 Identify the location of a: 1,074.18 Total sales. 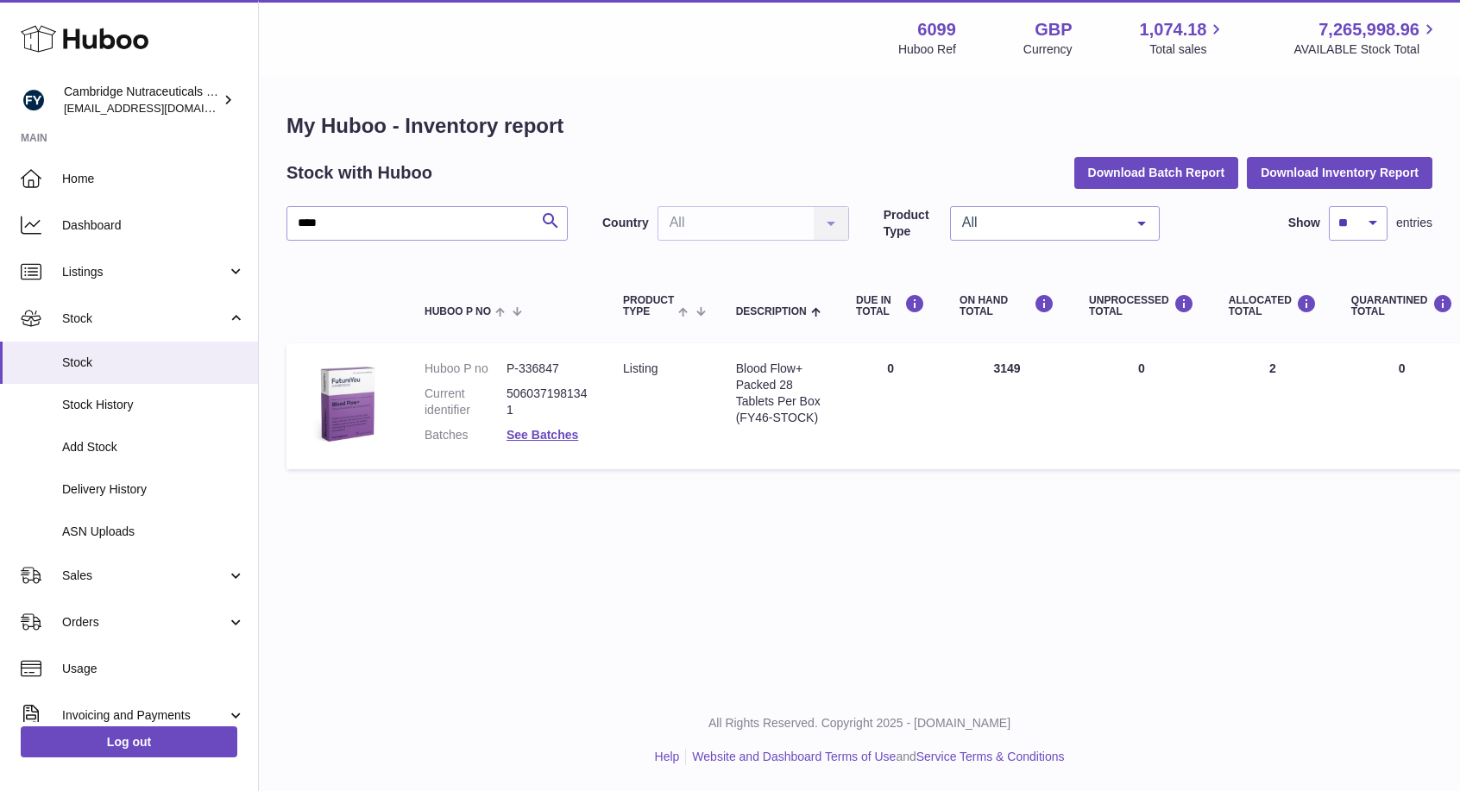
(1183, 38).